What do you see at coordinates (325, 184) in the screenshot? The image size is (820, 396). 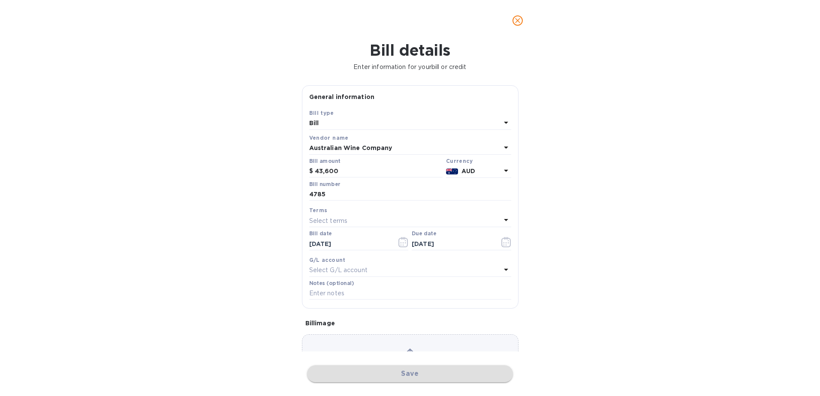 I see `label: Bill number` at bounding box center [325, 184].